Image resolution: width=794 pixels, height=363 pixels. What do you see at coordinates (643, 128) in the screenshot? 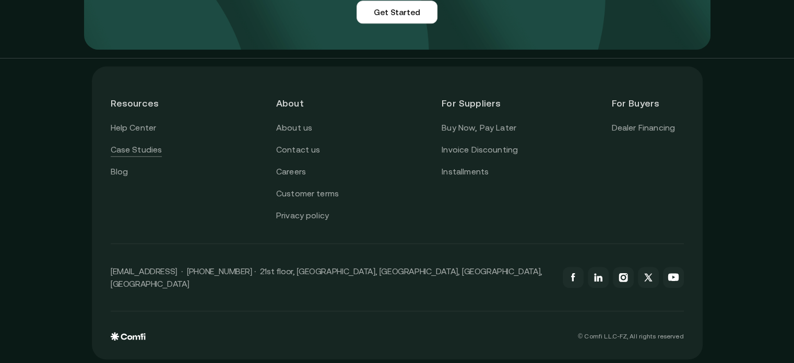
I see `a: Dealer Financing` at bounding box center [643, 128].